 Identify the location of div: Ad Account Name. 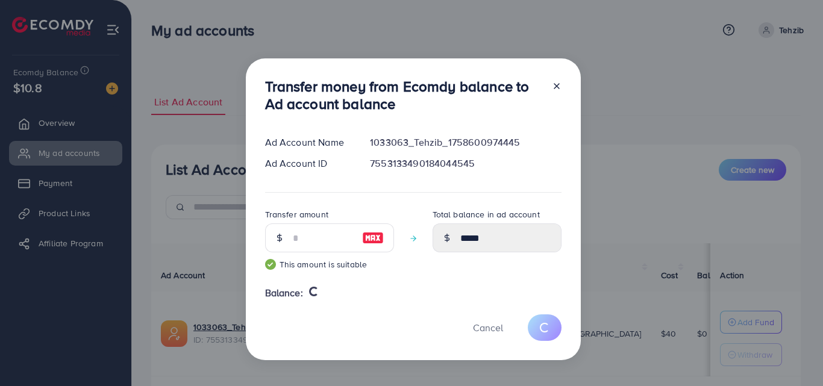
(308, 142).